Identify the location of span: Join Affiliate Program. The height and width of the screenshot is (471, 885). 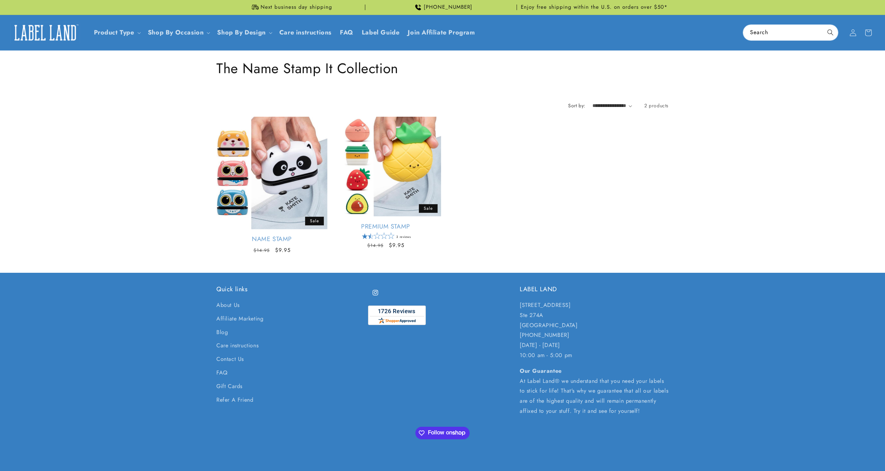
(441, 32).